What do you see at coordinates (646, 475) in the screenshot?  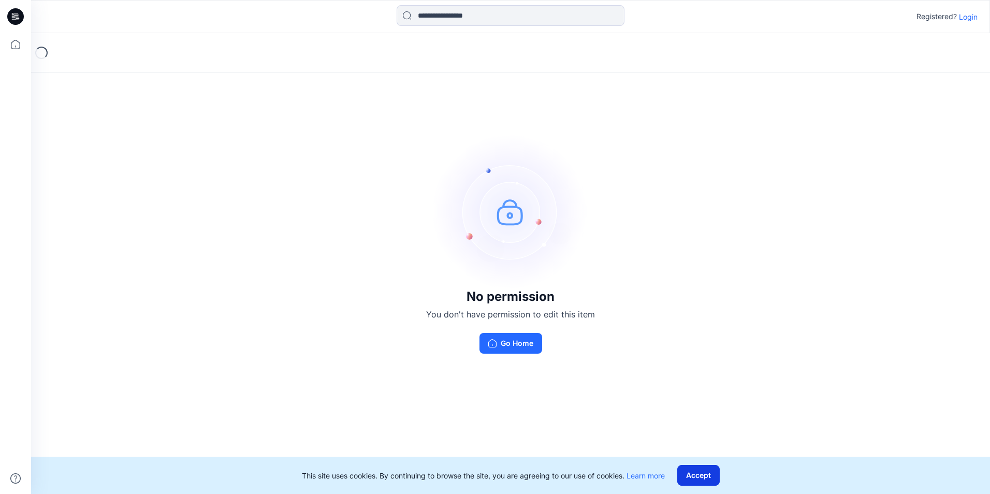 I see `a: Learn more` at bounding box center [646, 475].